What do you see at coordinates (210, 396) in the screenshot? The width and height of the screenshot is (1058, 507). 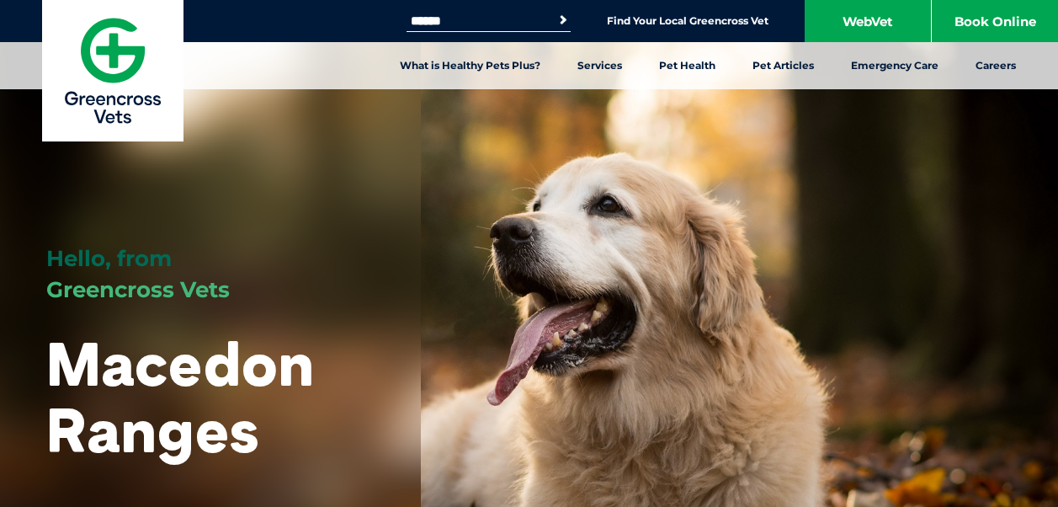 I see `h1: Macedon Ranges` at bounding box center [210, 396].